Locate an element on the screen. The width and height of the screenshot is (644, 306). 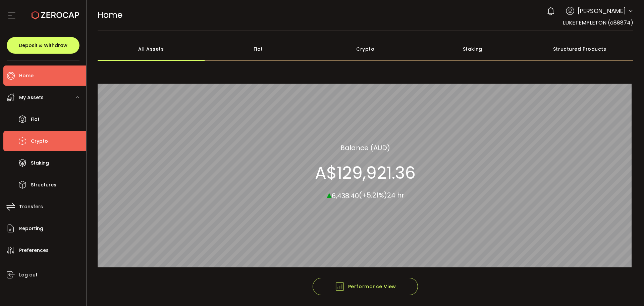
span: My Assets is located at coordinates (31, 97).